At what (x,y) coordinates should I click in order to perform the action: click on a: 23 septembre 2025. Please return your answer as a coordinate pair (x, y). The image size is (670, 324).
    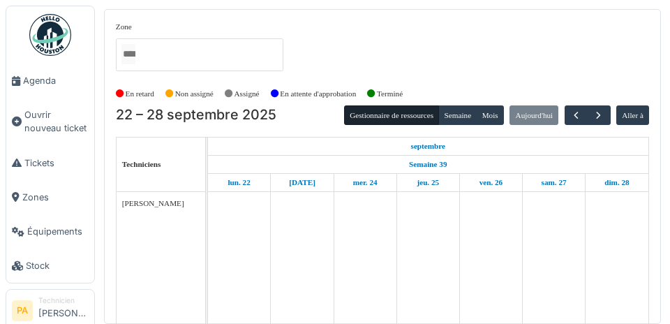
    Looking at the image, I should click on (302, 182).